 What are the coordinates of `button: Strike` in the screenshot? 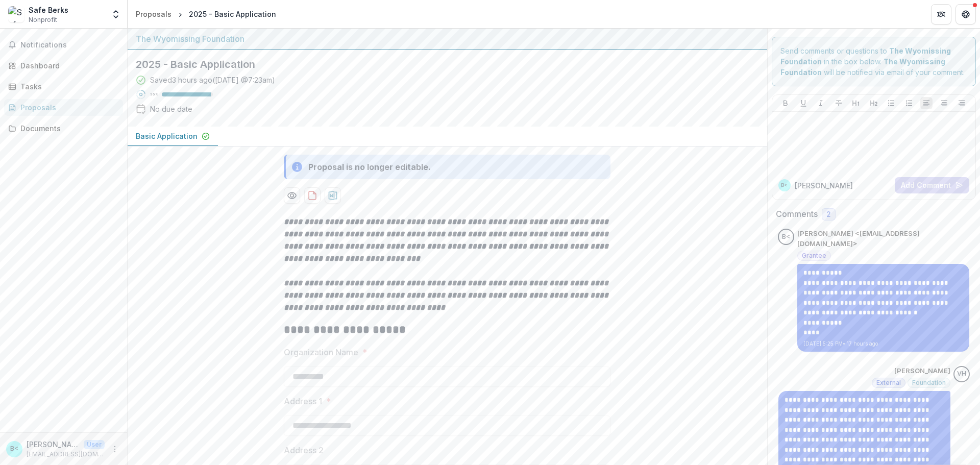 It's located at (838, 103).